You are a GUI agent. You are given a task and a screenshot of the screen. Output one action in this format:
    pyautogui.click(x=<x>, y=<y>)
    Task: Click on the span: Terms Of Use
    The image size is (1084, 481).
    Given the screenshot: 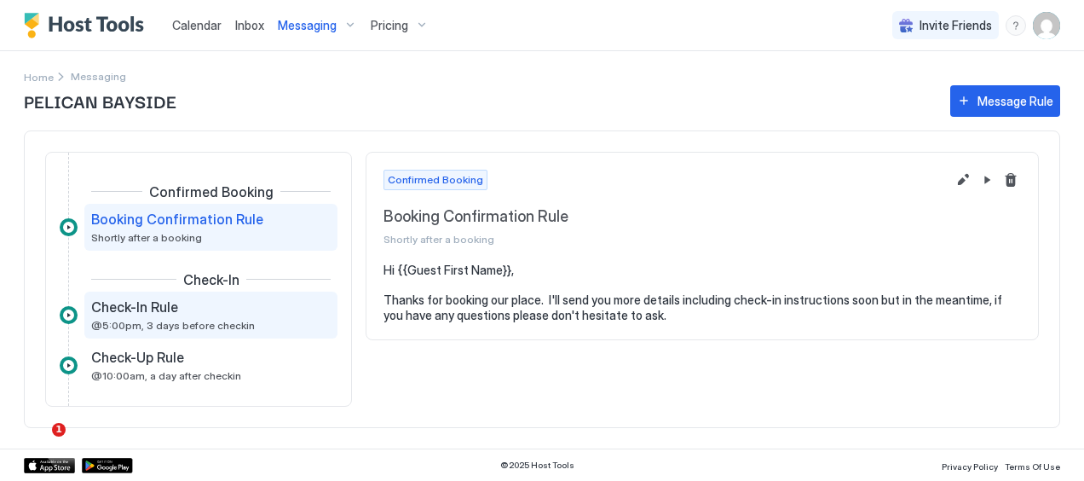 What is the action you would take?
    pyautogui.click(x=1032, y=466)
    